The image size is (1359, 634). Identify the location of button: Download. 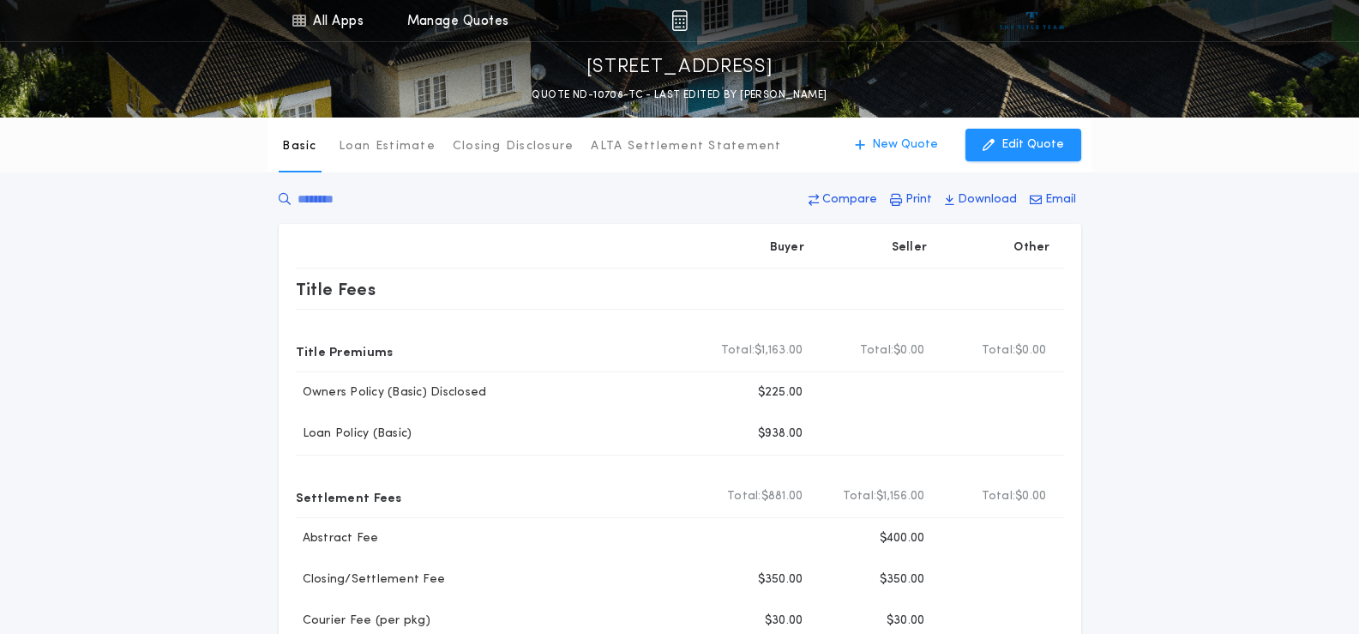
(981, 200).